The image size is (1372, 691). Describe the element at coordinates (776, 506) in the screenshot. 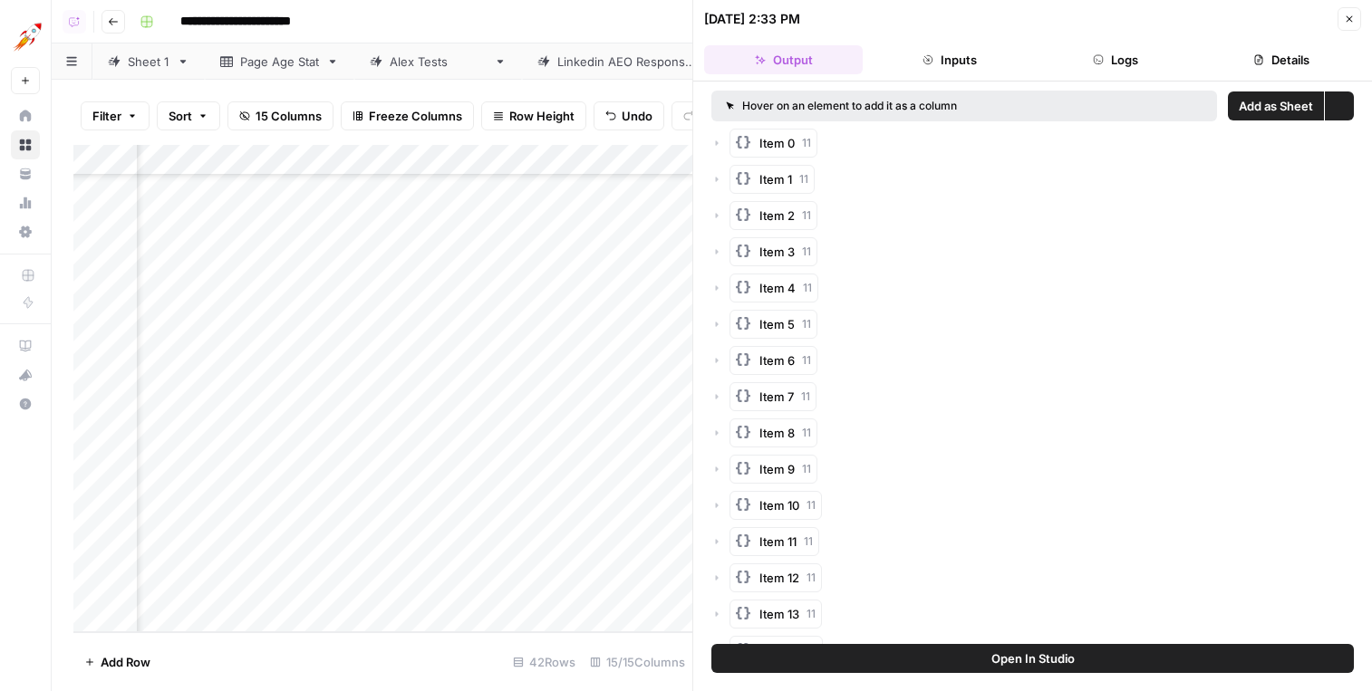

I see `button: Item 1011` at that location.